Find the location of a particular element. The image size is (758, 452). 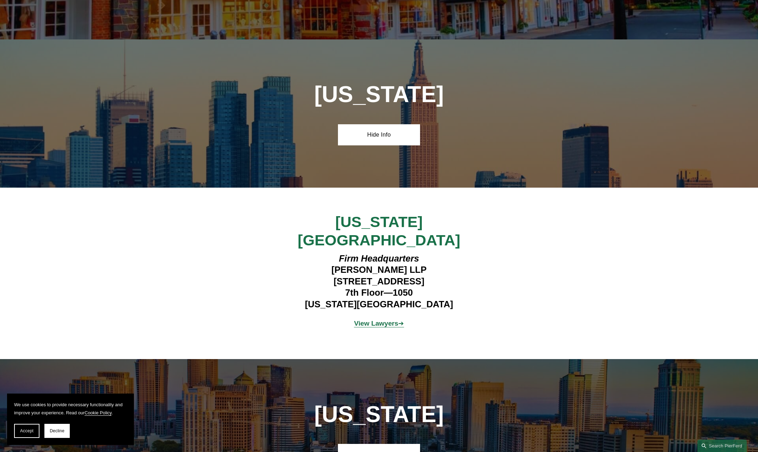

button: Decline is located at coordinates (57, 431).